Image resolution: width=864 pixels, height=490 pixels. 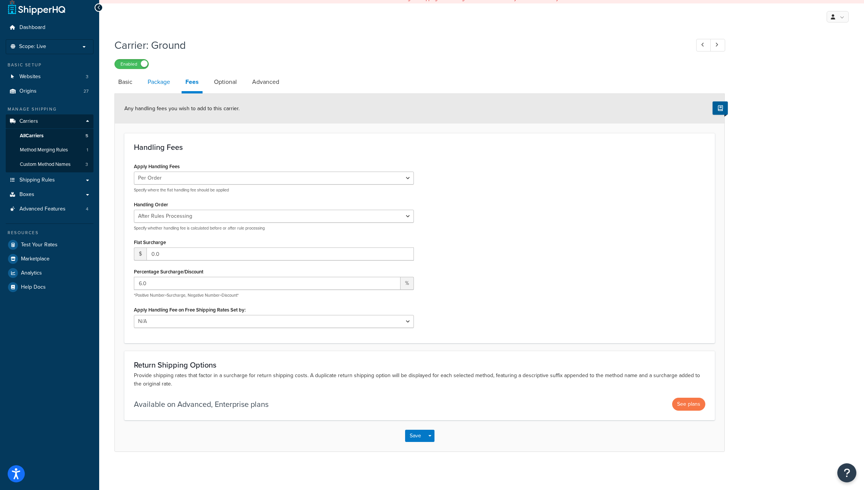 I want to click on button: Show Help Docs, so click(x=720, y=108).